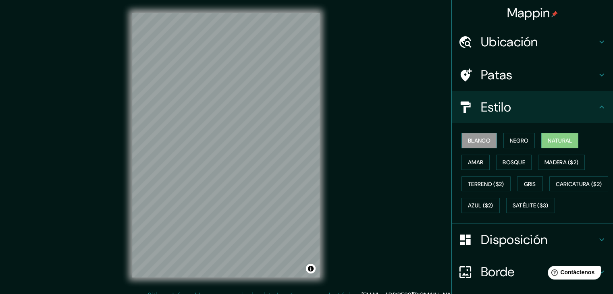 The image size is (613, 294). What do you see at coordinates (480, 205) in the screenshot?
I see `button: Azul ($2)` at bounding box center [480, 205].